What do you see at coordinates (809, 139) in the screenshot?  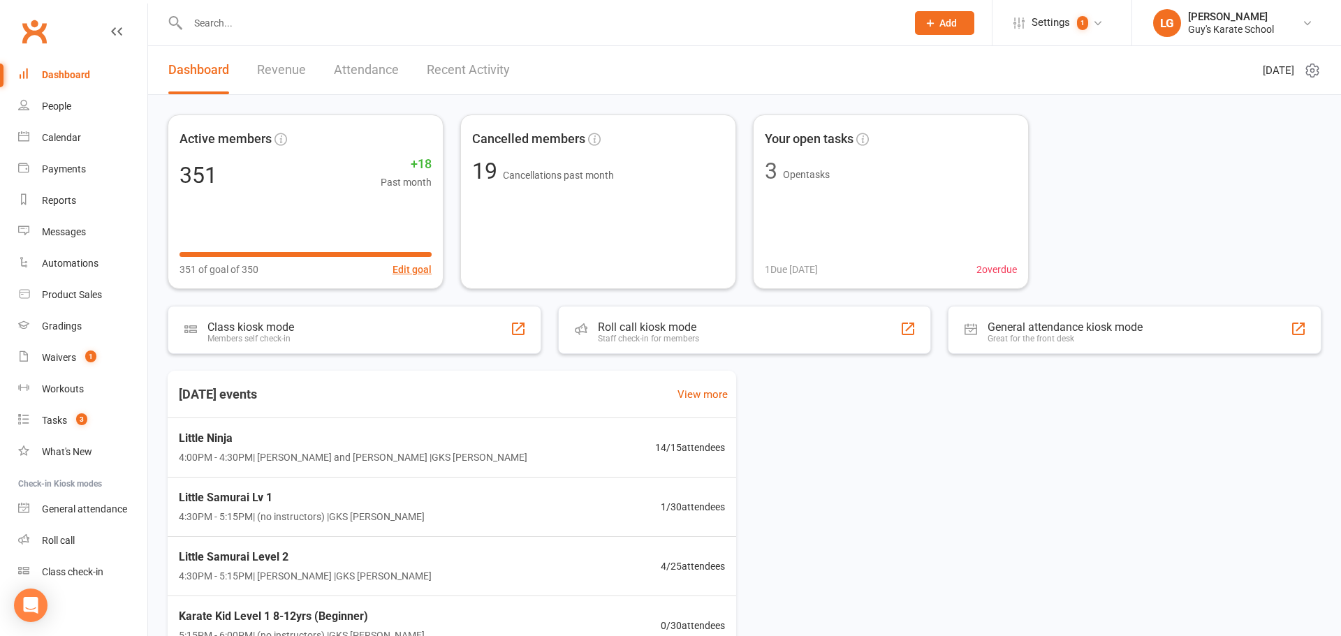 I see `span: Your open tasks` at bounding box center [809, 139].